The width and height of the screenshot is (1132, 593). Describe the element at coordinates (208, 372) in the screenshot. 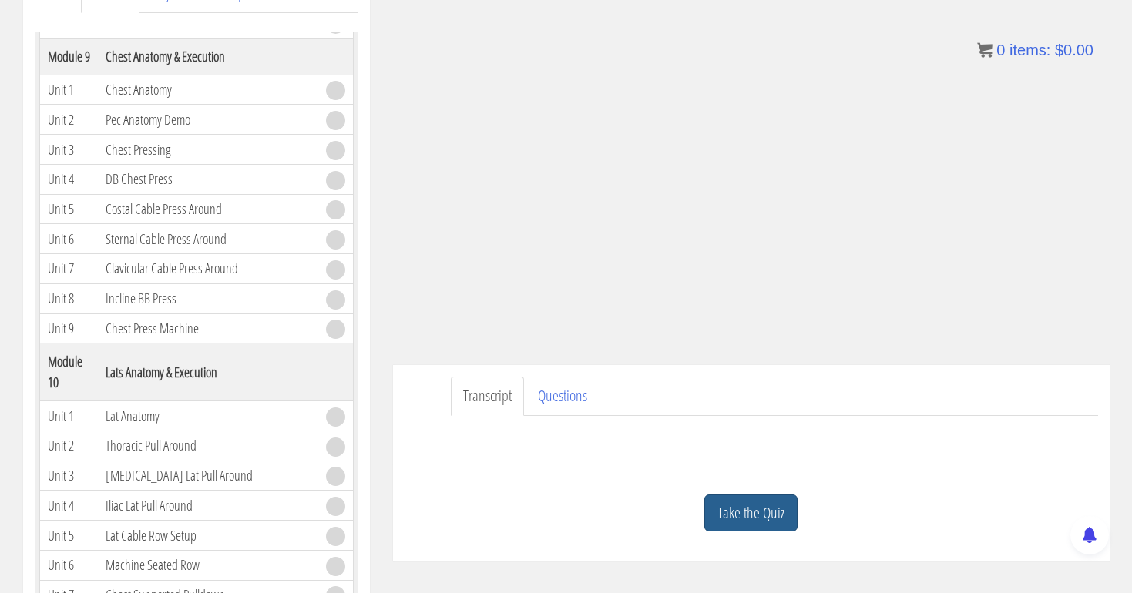

I see `th: Lats Anatomy & Execution` at that location.